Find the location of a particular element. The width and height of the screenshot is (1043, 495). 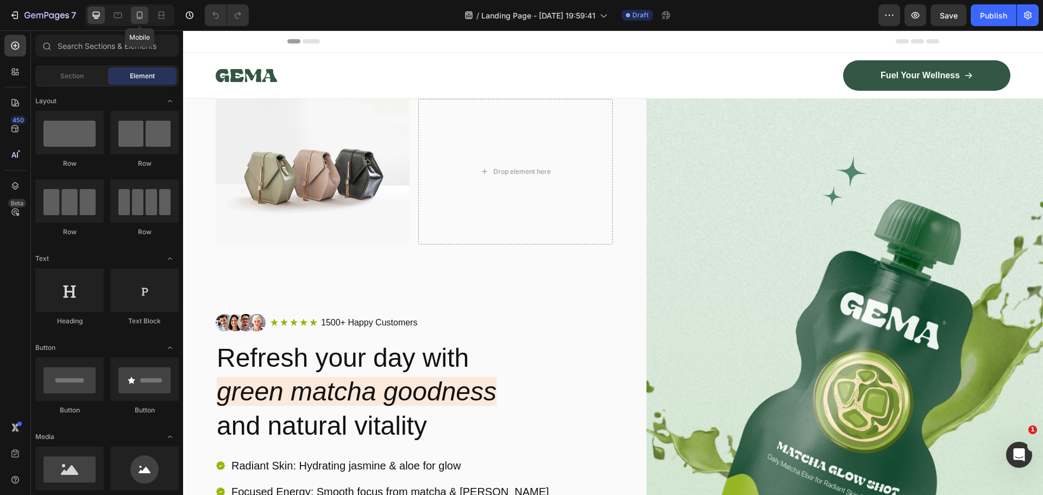

button: Save is located at coordinates (948, 15).